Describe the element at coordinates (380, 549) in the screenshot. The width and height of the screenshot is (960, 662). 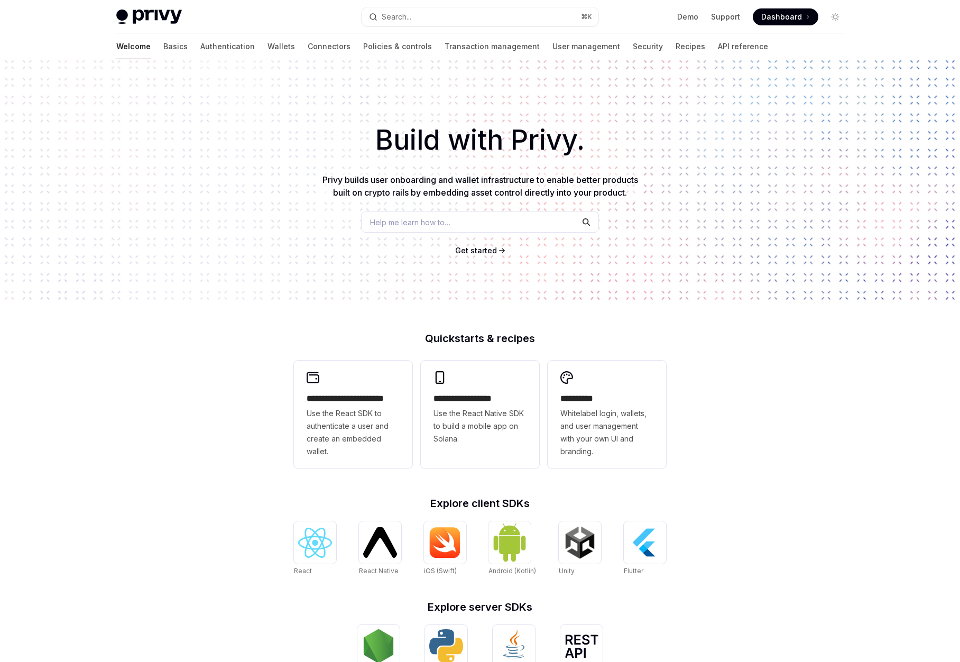
I see `a: React NativeReact Native` at that location.